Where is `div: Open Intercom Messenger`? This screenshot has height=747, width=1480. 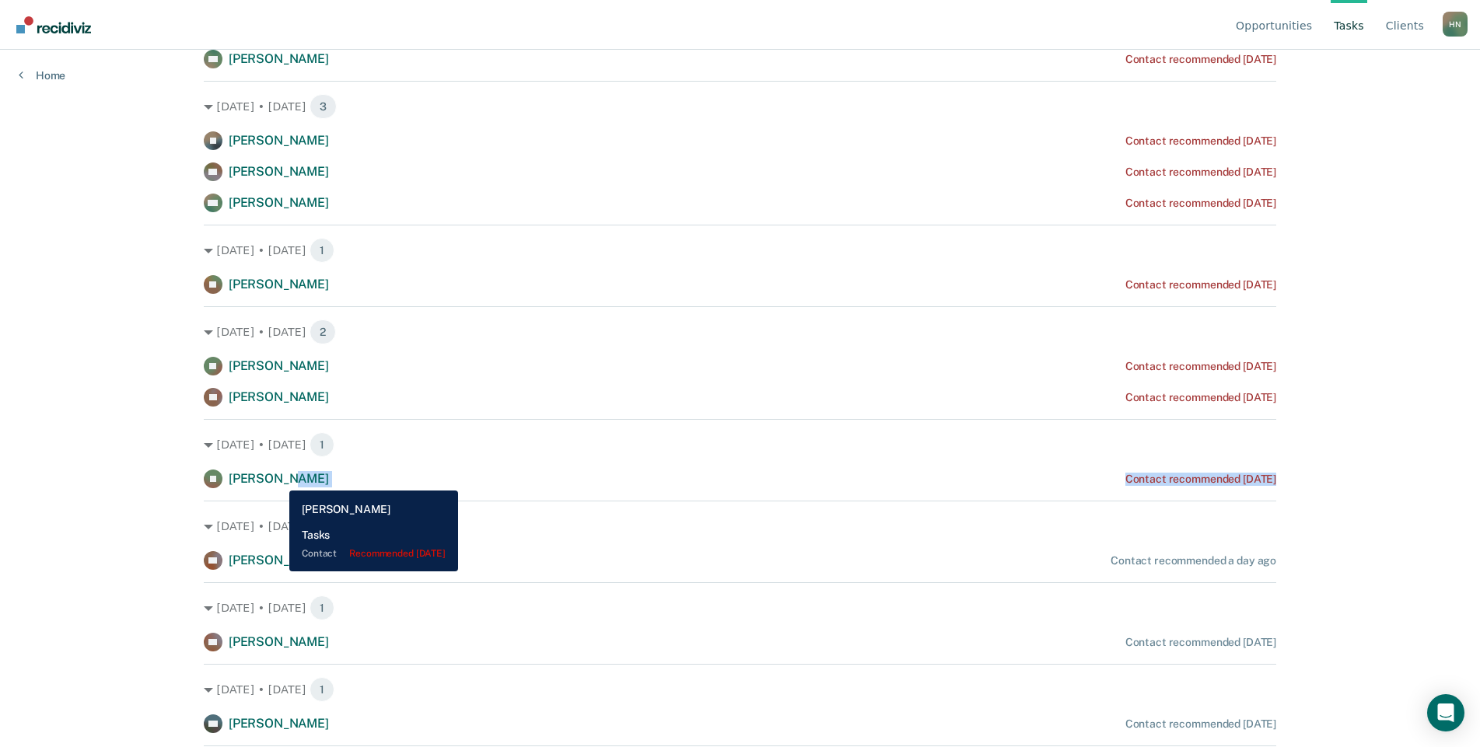 div: Open Intercom Messenger is located at coordinates (1446, 713).